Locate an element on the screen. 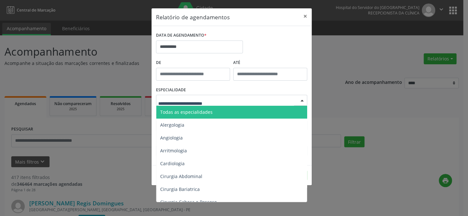  span: Angiologia is located at coordinates (171, 138).